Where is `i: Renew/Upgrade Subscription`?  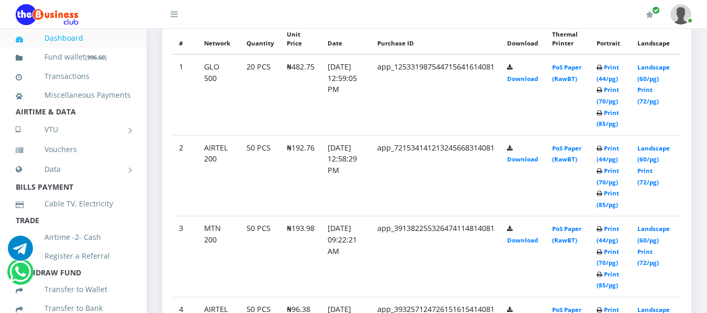
i: Renew/Upgrade Subscription is located at coordinates (649, 15).